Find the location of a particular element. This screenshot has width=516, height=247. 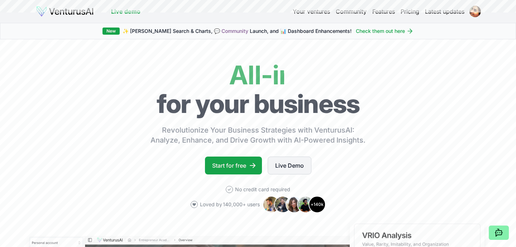

img: Avatar 3 is located at coordinates (294, 205).